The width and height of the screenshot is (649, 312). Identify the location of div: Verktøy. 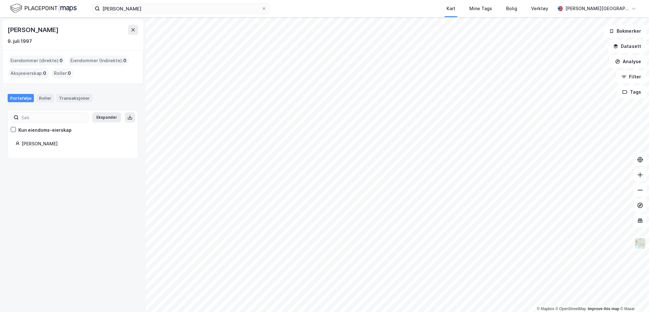
(540, 9).